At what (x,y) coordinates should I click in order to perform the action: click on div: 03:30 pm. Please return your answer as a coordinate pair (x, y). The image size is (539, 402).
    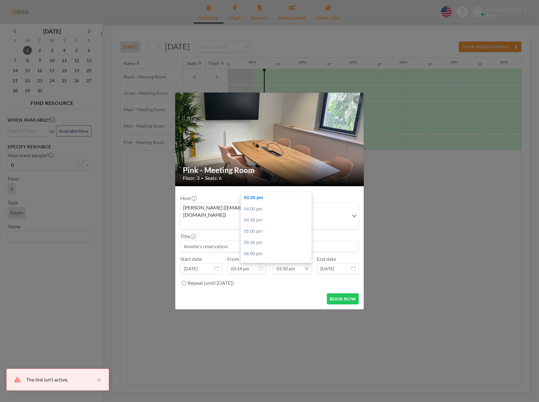
    Looking at the image, I should click on (278, 198).